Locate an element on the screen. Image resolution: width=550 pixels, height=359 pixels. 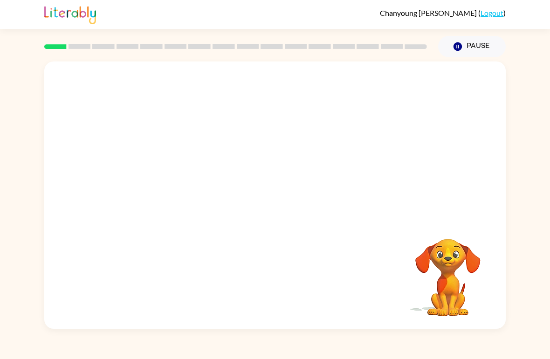
button: Pause is located at coordinates (472, 47).